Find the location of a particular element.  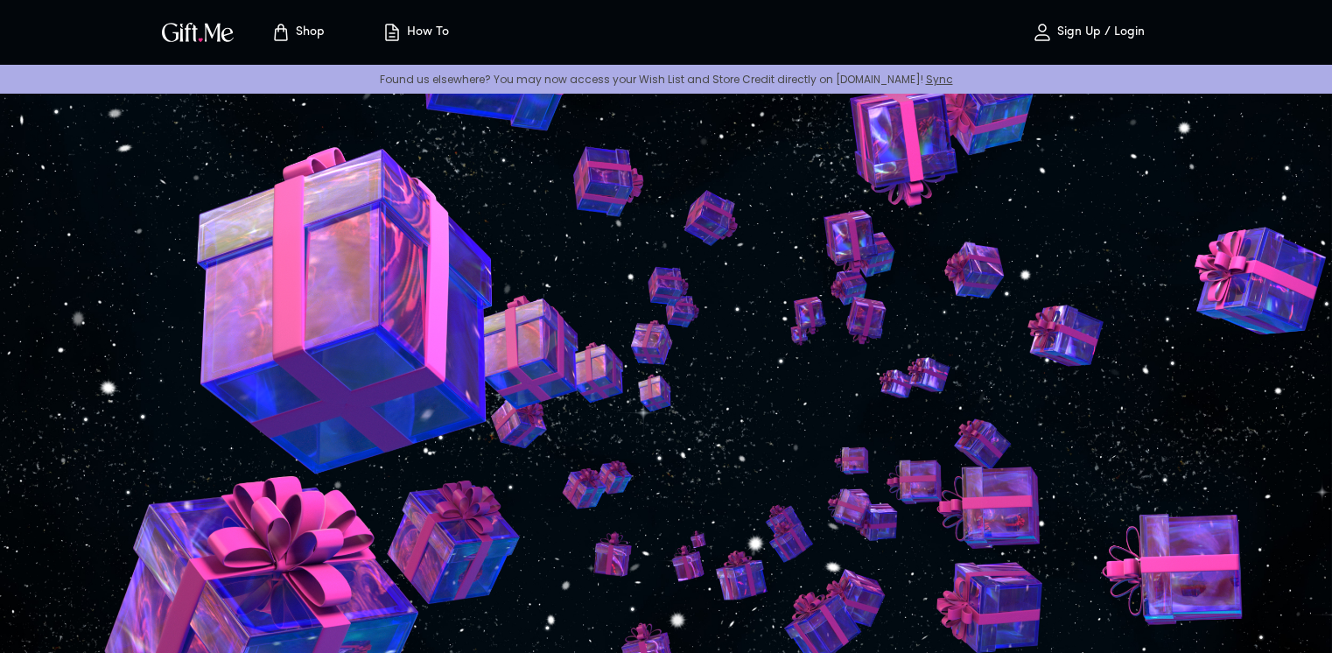

img: how-to.svg is located at coordinates (392, 32).